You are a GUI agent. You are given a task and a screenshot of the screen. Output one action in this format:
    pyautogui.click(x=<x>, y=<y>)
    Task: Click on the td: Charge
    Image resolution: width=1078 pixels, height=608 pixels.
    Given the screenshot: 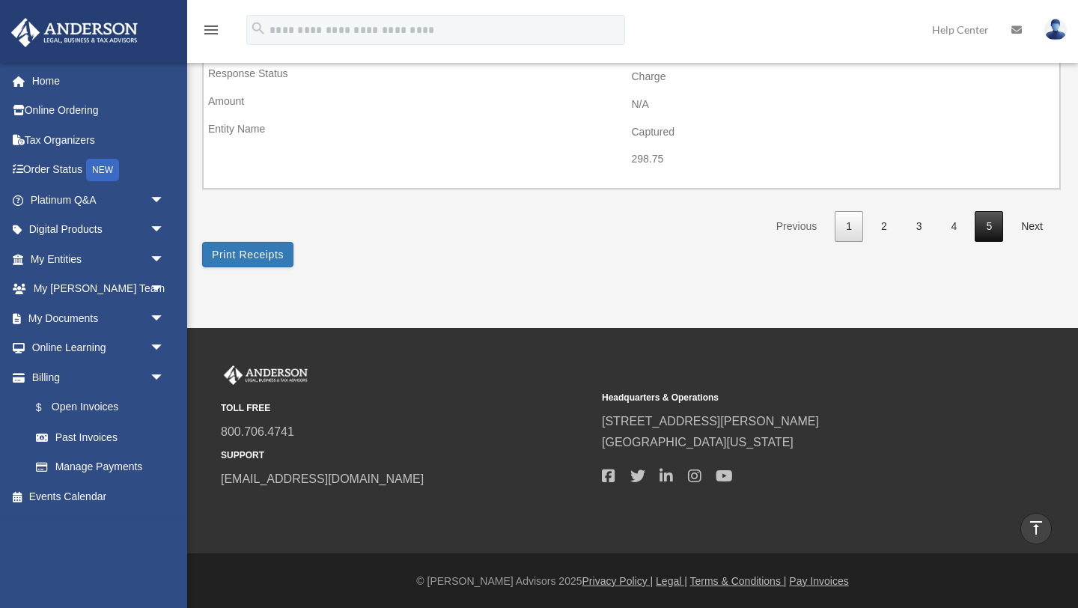 What is the action you would take?
    pyautogui.click(x=631, y=77)
    